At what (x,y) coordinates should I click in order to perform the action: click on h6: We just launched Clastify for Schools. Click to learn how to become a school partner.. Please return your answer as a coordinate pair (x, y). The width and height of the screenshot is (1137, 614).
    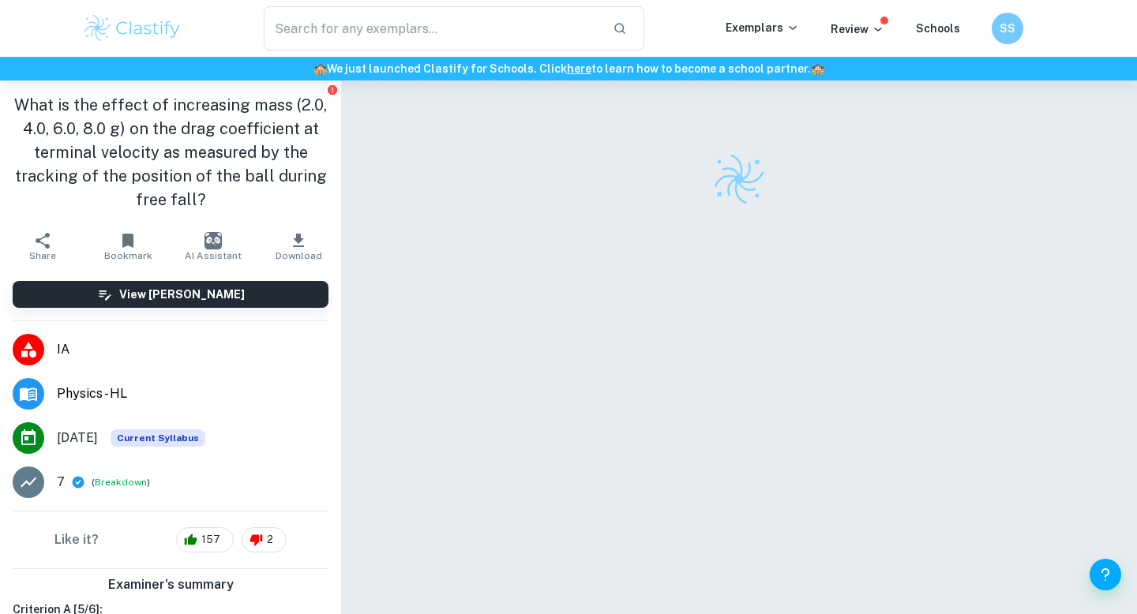
    Looking at the image, I should click on (568, 69).